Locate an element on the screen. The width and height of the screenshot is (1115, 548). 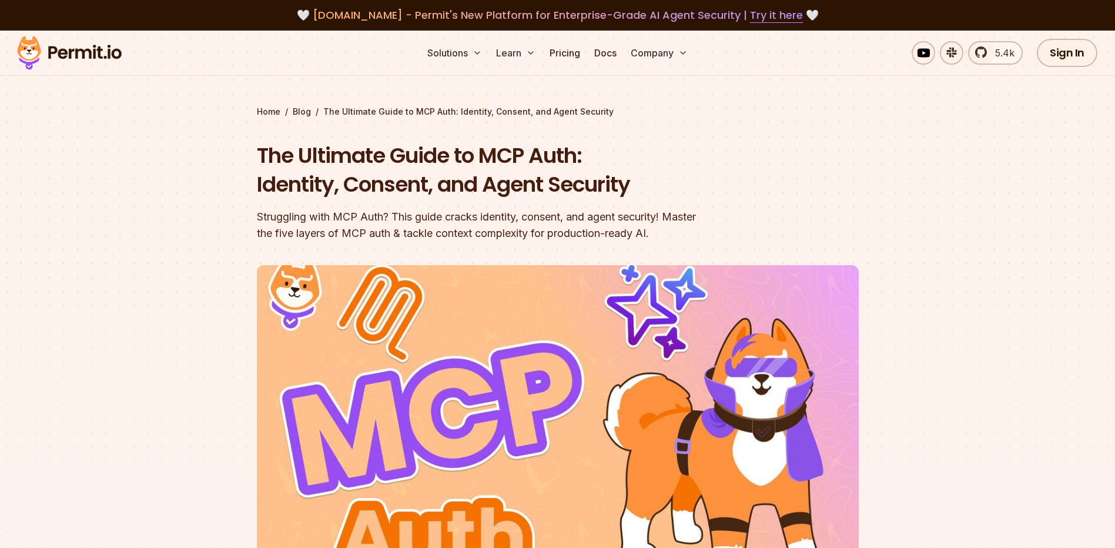
a: Home is located at coordinates (269, 112).